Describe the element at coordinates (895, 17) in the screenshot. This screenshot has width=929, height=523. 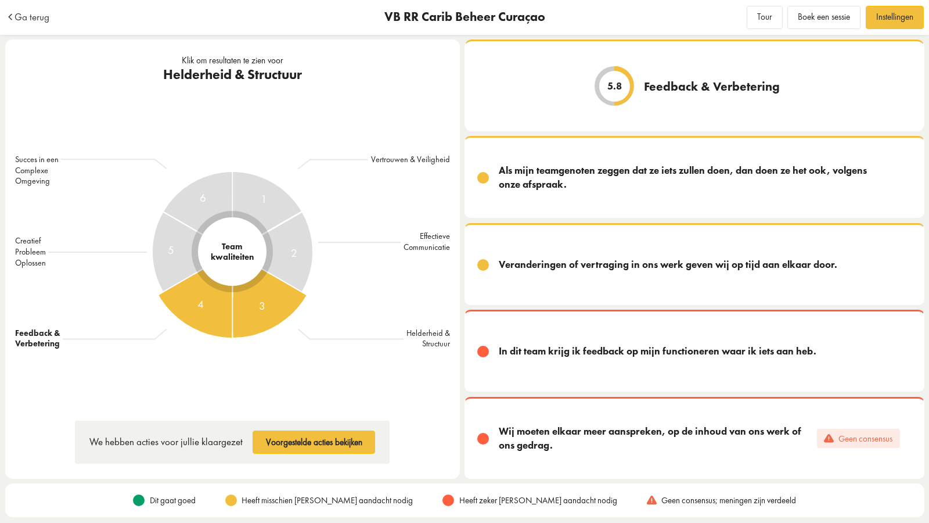
I see `a: Instellingen` at that location.